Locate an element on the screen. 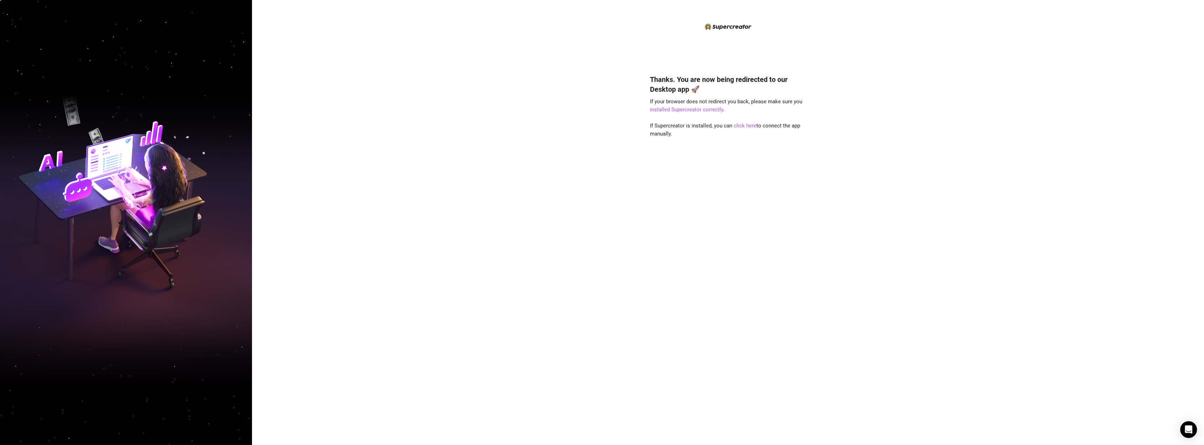 The image size is (1204, 445). a: click here is located at coordinates (745, 126).